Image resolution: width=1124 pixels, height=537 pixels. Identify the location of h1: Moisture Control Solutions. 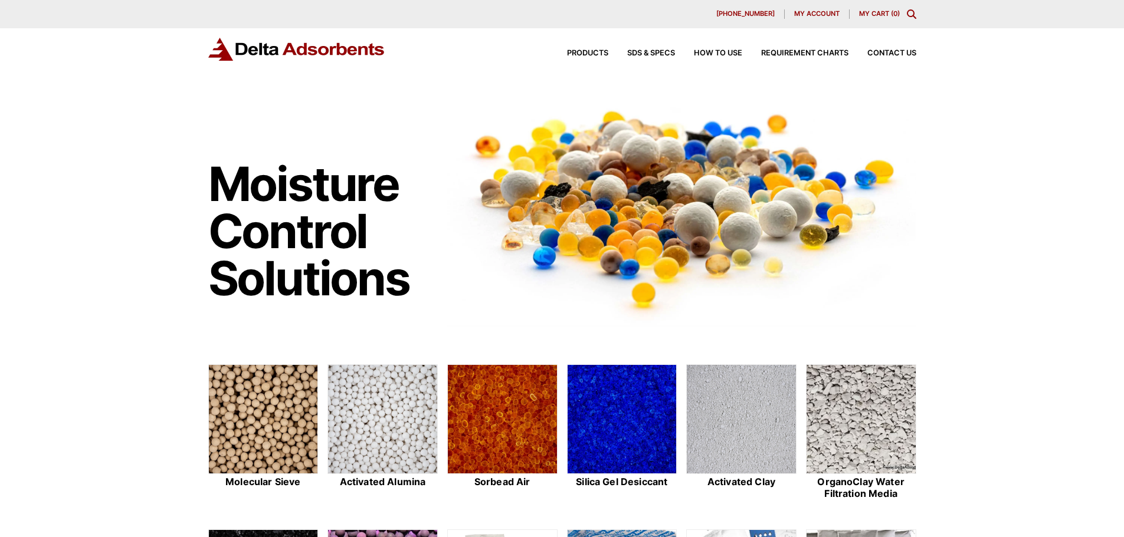
(322, 231).